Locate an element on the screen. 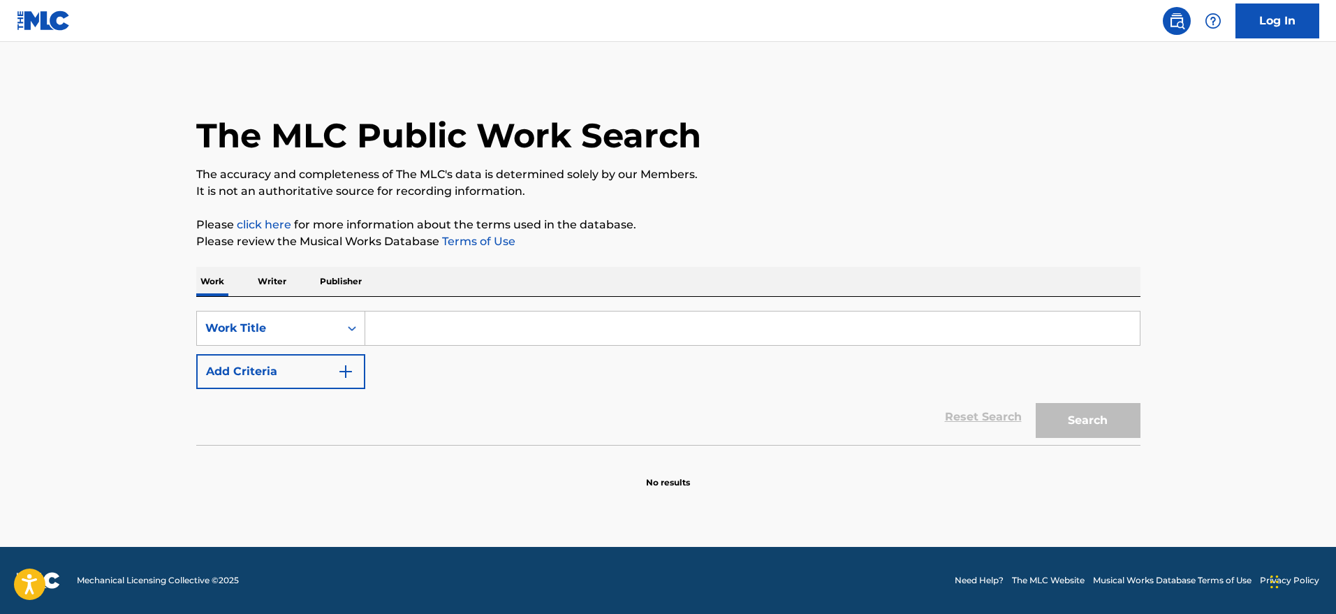 The width and height of the screenshot is (1336, 614). p: Publisher is located at coordinates (341, 281).